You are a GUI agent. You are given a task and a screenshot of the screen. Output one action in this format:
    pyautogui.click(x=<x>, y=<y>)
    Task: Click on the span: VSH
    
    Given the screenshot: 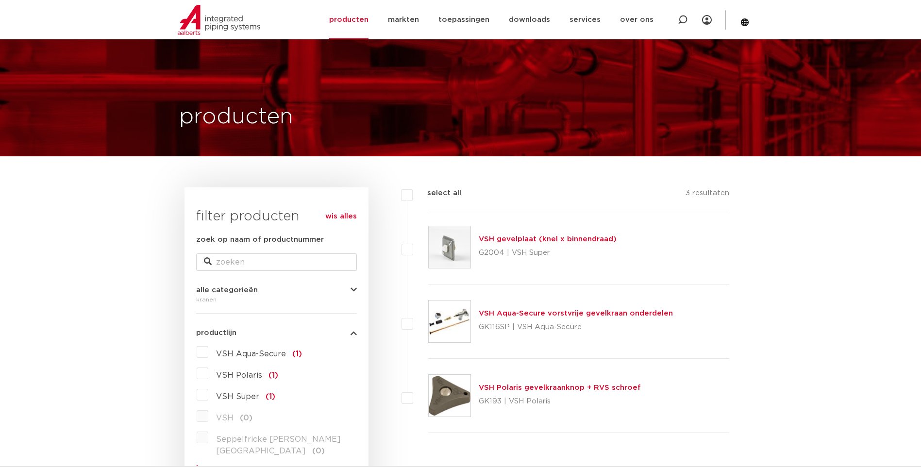 What is the action you would take?
    pyautogui.click(x=225, y=418)
    